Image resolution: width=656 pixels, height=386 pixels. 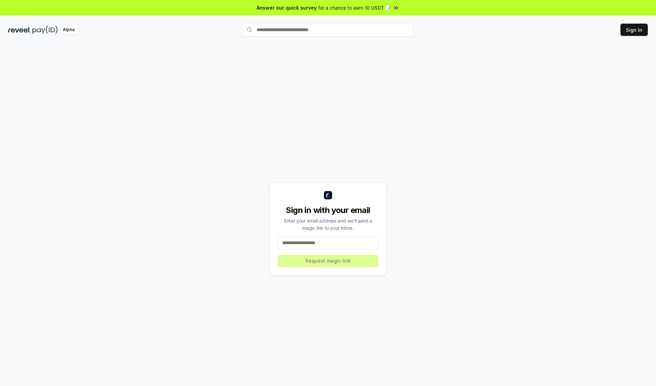 What do you see at coordinates (287, 8) in the screenshot?
I see `span: Answer our quick survey` at bounding box center [287, 8].